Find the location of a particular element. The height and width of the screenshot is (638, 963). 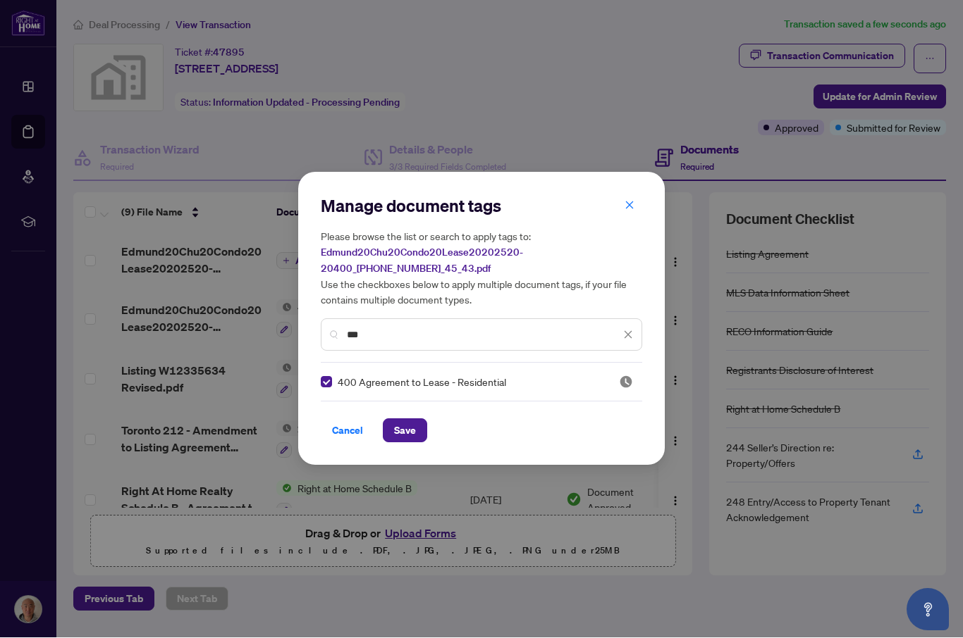

span: Save is located at coordinates (404, 431).